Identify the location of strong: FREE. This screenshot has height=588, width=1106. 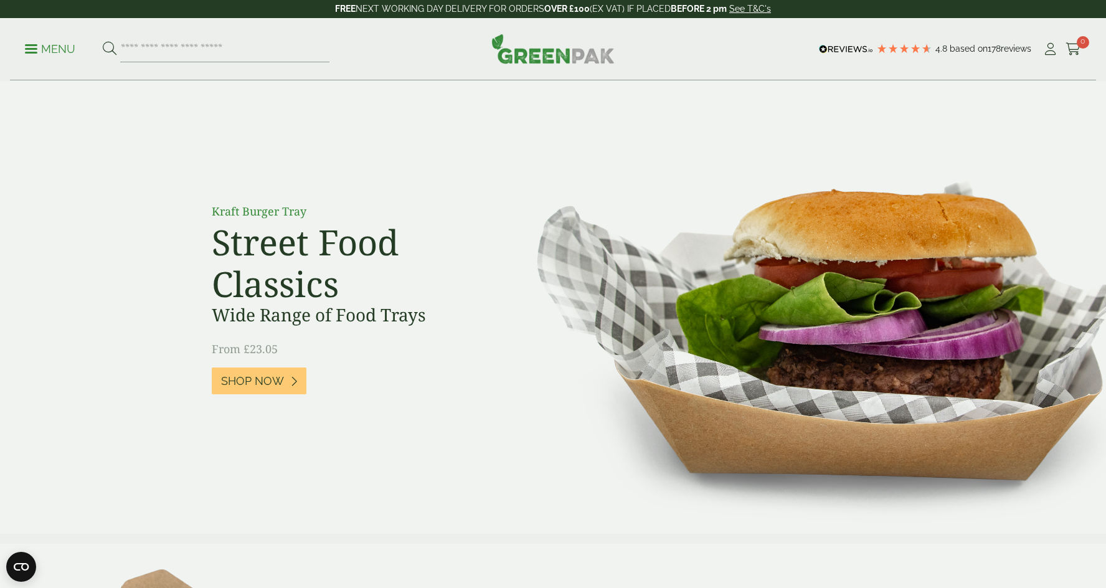
(345, 9).